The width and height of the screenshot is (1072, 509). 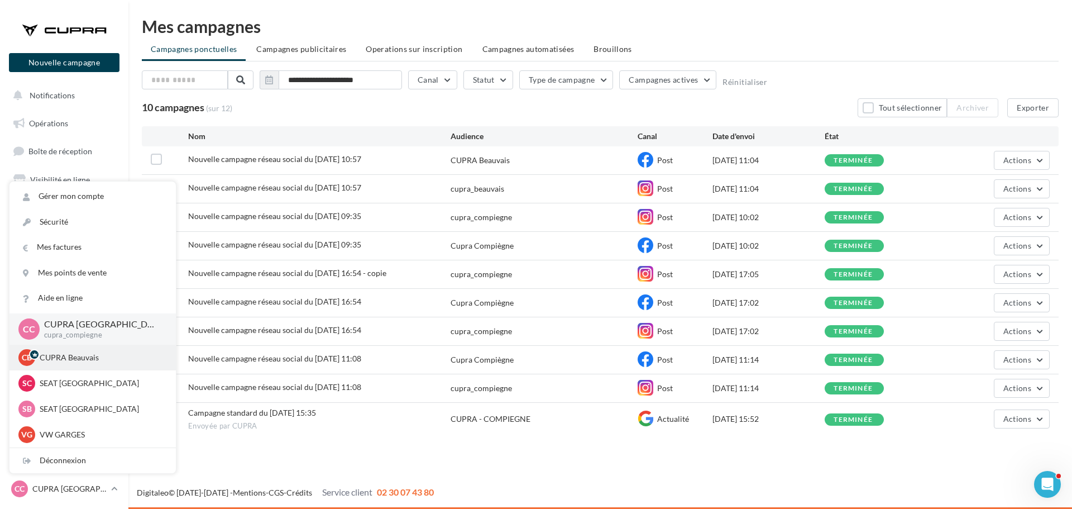 What do you see at coordinates (27, 357) in the screenshot?
I see `span: CB` at bounding box center [27, 357].